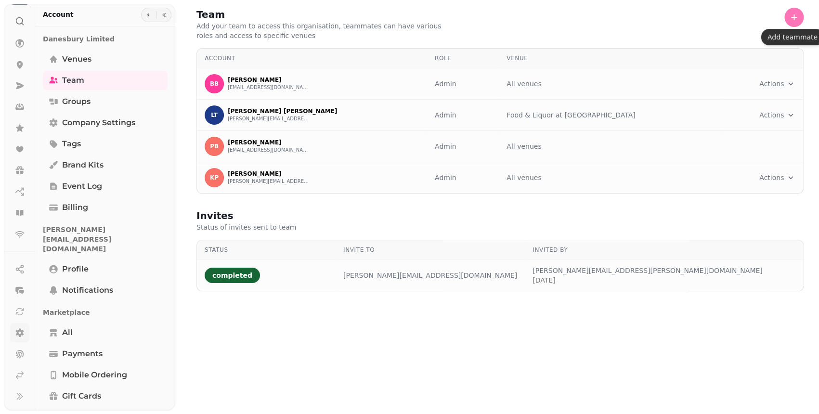 This screenshot has height=414, width=819. What do you see at coordinates (105, 186) in the screenshot?
I see `a: Event log` at bounding box center [105, 186].